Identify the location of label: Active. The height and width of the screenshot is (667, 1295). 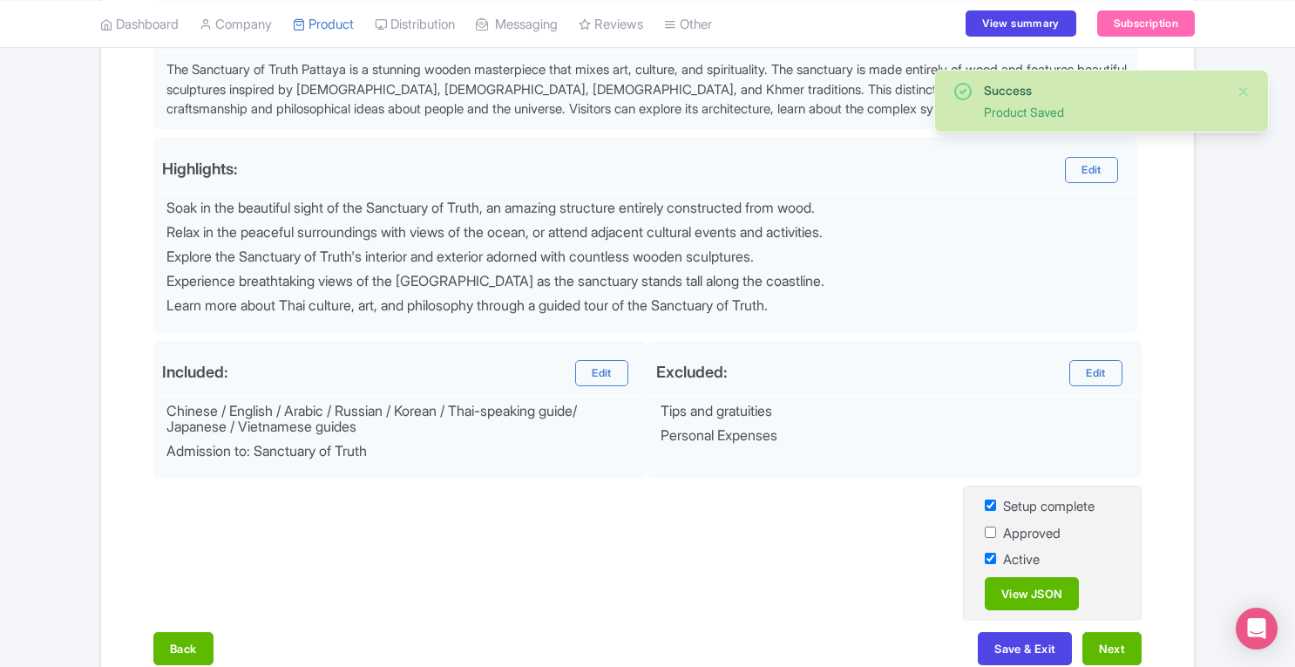
(1021, 560).